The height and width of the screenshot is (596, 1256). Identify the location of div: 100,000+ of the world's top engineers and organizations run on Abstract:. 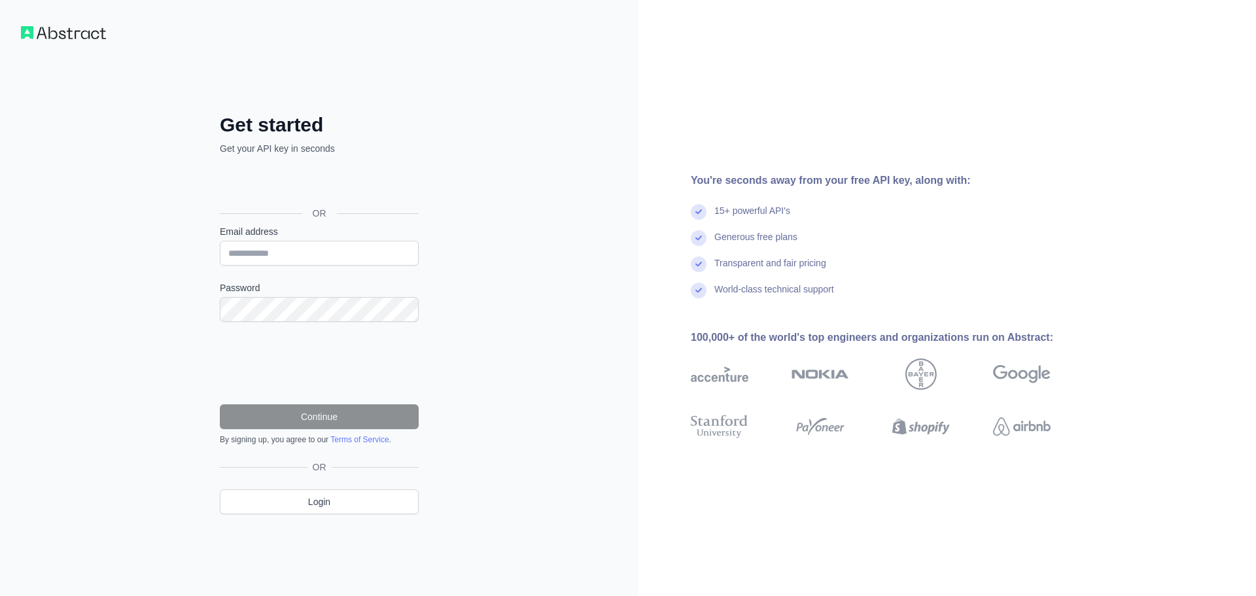
(892, 338).